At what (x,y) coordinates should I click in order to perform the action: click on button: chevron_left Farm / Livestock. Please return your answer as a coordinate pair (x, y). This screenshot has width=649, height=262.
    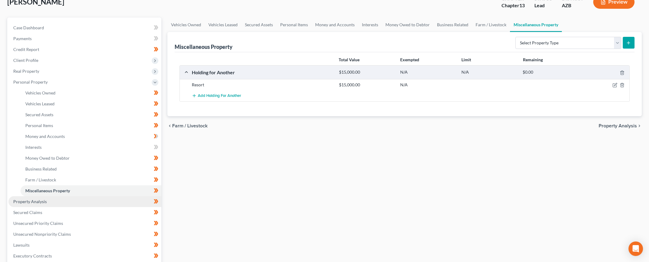
    Looking at the image, I should click on (187, 126).